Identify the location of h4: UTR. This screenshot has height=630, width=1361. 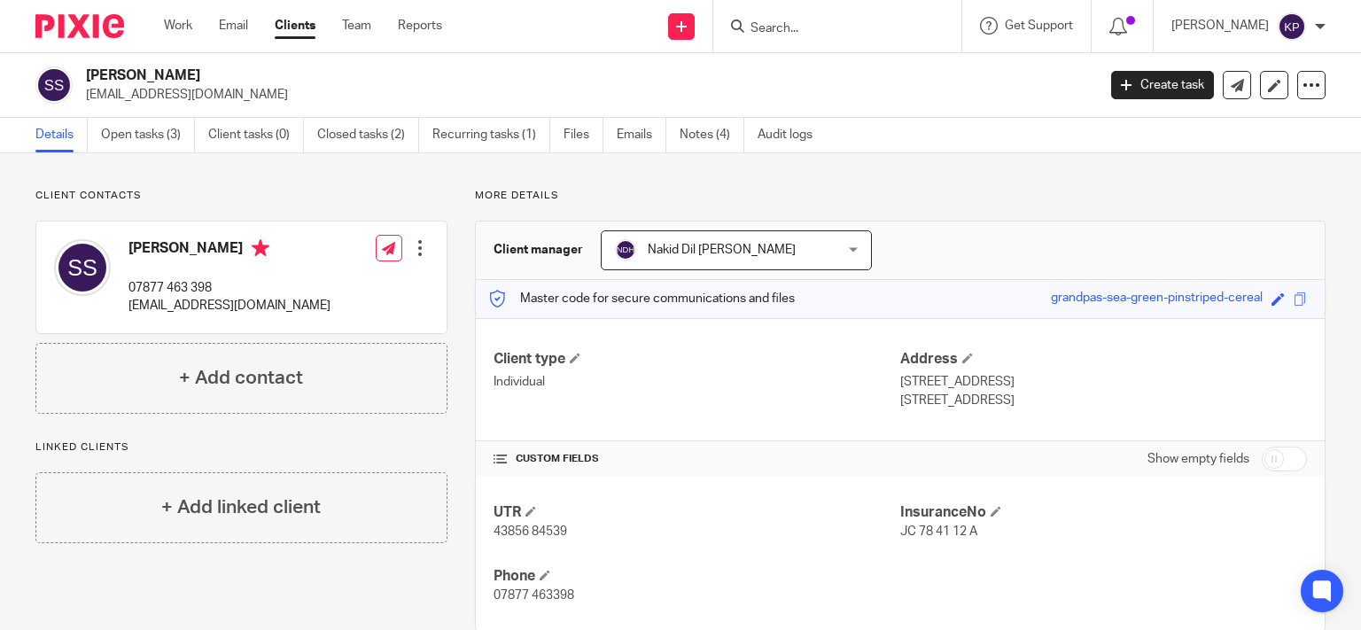
(696, 512).